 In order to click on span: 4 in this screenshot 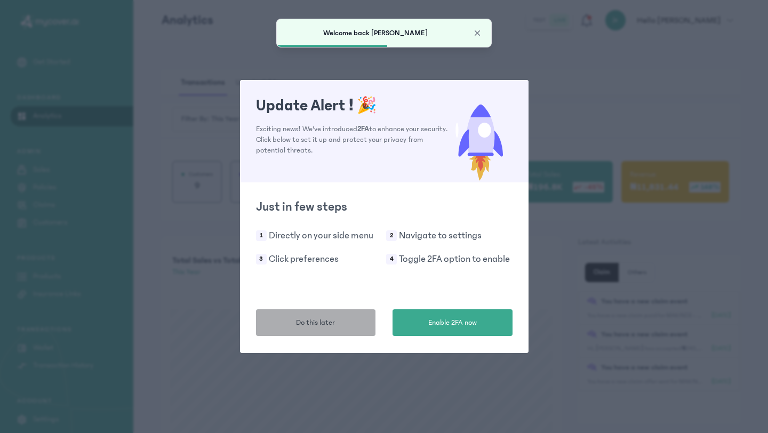, I will do `click(392, 259)`.